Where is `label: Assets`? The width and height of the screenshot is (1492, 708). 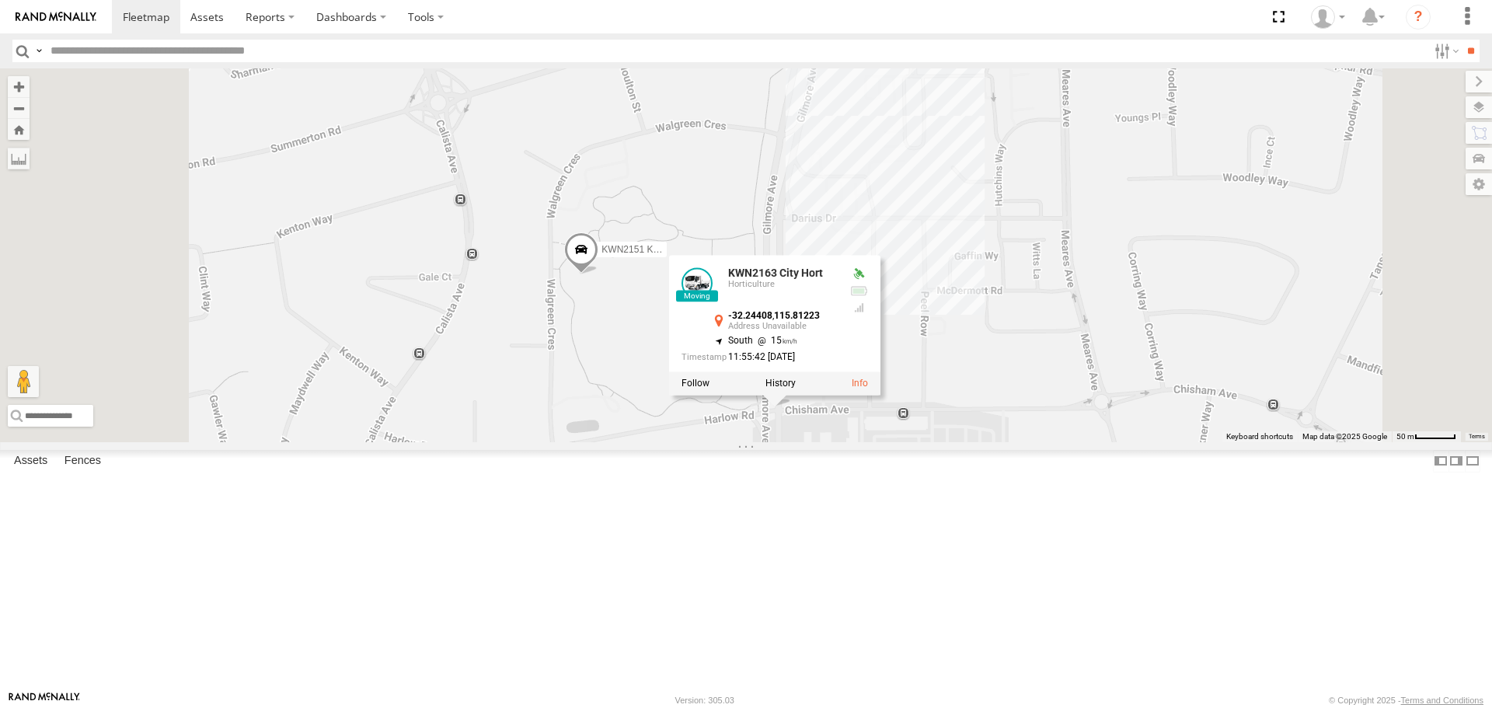 label: Assets is located at coordinates (30, 462).